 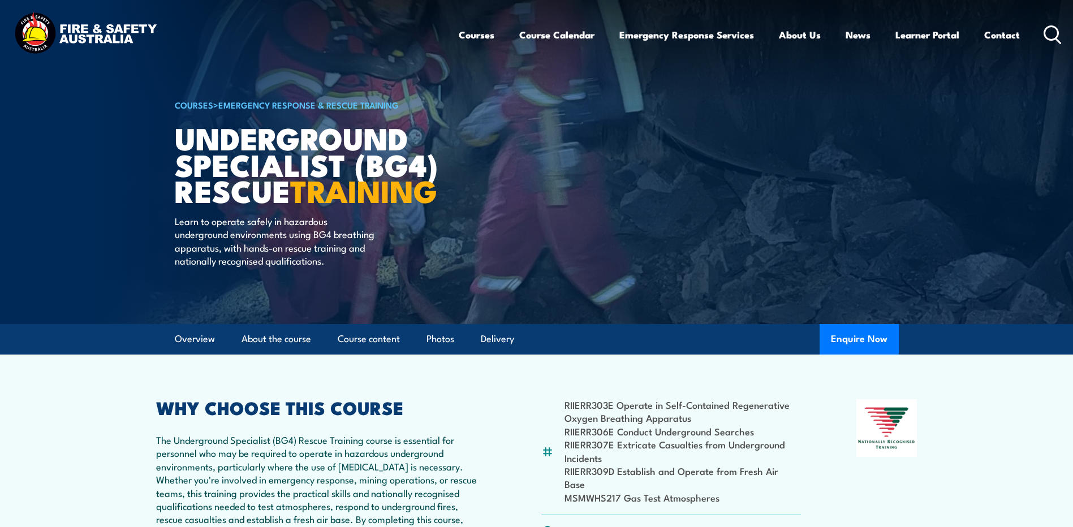 What do you see at coordinates (278, 241) in the screenshot?
I see `p: Learn to operate safely in hazardous underground environments using BG4 breathing apparatus, with...` at bounding box center [278, 241].